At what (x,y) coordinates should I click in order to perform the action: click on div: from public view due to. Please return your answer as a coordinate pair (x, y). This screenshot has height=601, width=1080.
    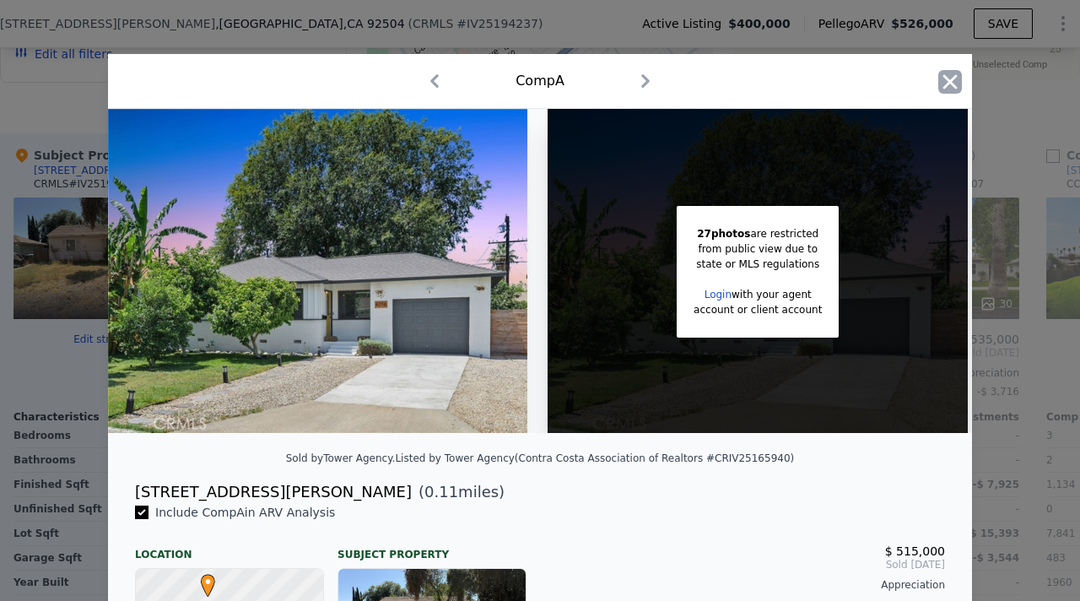
    Looking at the image, I should click on (758, 249).